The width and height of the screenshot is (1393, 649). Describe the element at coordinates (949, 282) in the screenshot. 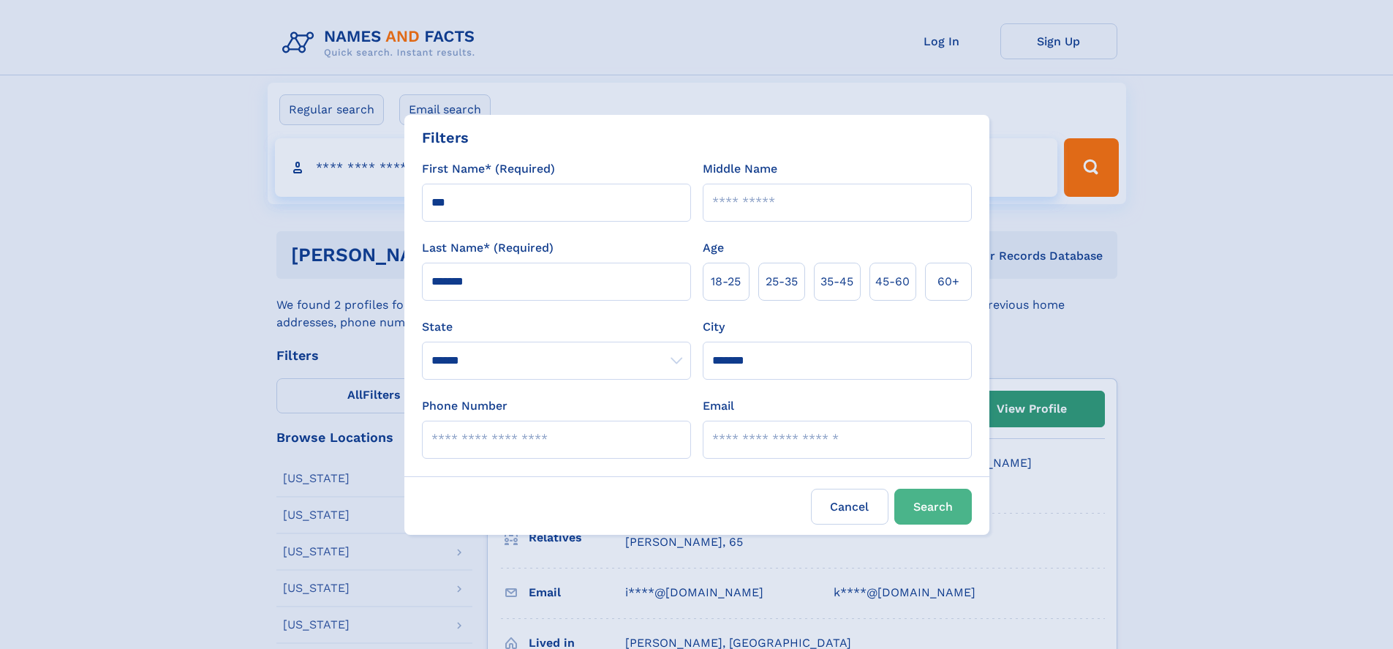

I see `span: 60+` at that location.